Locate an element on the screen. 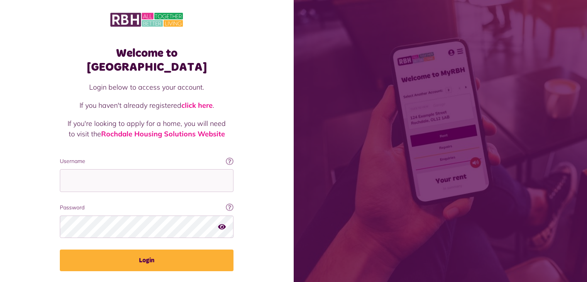 Image resolution: width=587 pixels, height=282 pixels. button: Login is located at coordinates (147, 260).